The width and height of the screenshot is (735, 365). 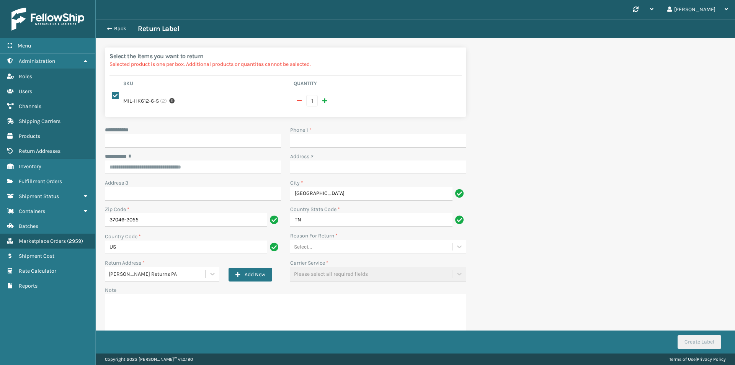 What do you see at coordinates (206, 85) in the screenshot?
I see `th: Sku` at bounding box center [206, 85].